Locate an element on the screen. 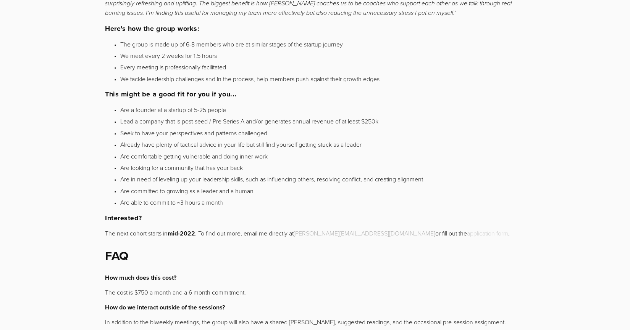 This screenshot has height=330, width=630. p: Seek to have your perspectives and patterns challenged is located at coordinates (322, 133).